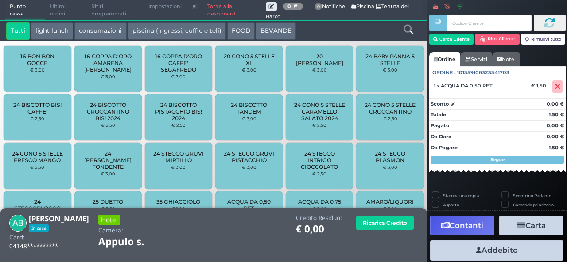 Image resolution: width=567 pixels, height=262 pixels. What do you see at coordinates (52, 31) in the screenshot?
I see `button: light lunch` at bounding box center [52, 31].